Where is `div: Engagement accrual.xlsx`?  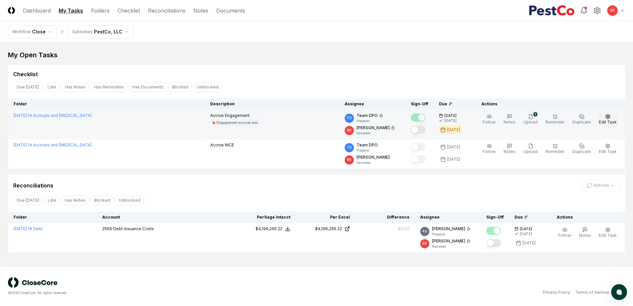 div: Engagement accrual.xlsx is located at coordinates (237, 123).